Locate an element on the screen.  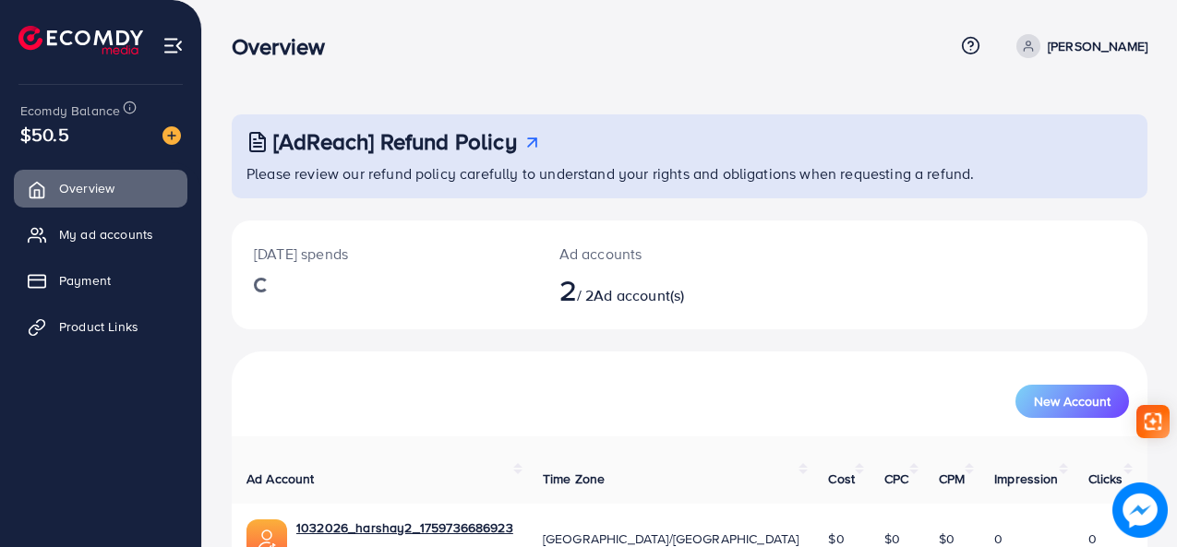
span: Payment is located at coordinates (85, 281).